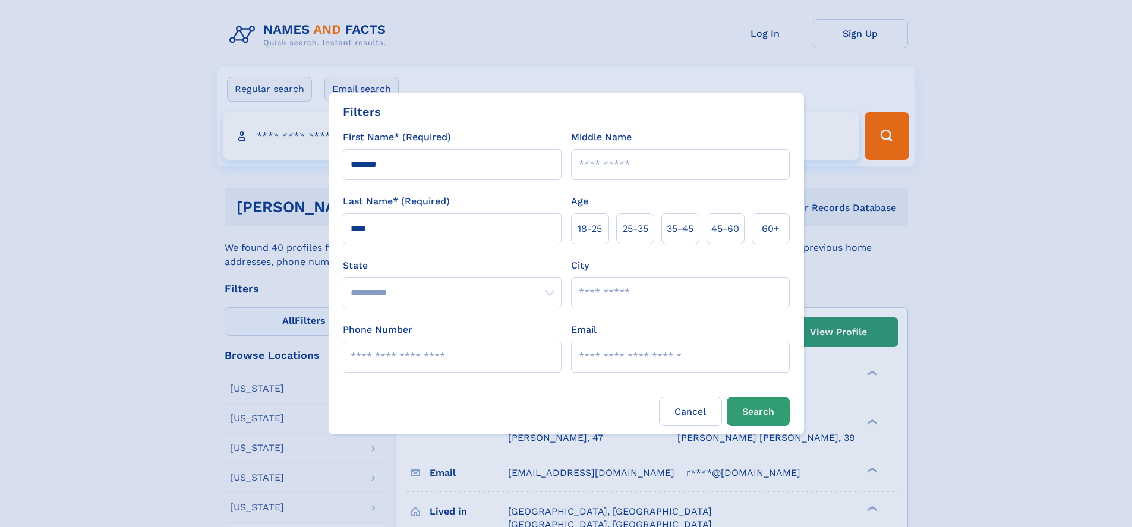 This screenshot has height=527, width=1132. What do you see at coordinates (580, 266) in the screenshot?
I see `label: City` at bounding box center [580, 266].